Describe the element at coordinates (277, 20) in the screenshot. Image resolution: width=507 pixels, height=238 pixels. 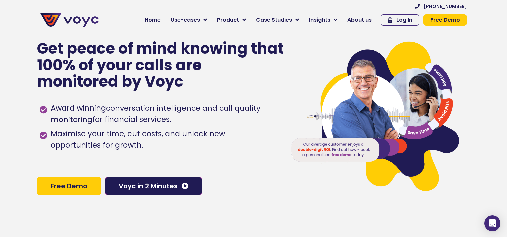
I see `a: Case Studies` at that location.